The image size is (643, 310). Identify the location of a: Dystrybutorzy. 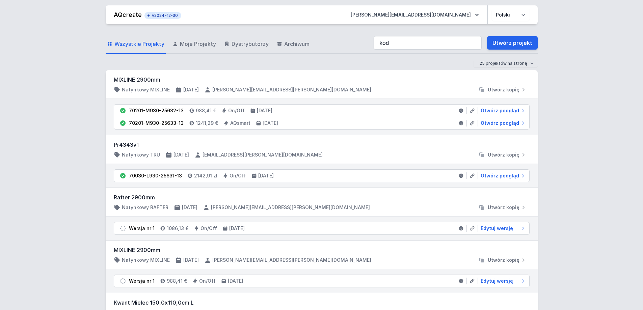
(246, 44).